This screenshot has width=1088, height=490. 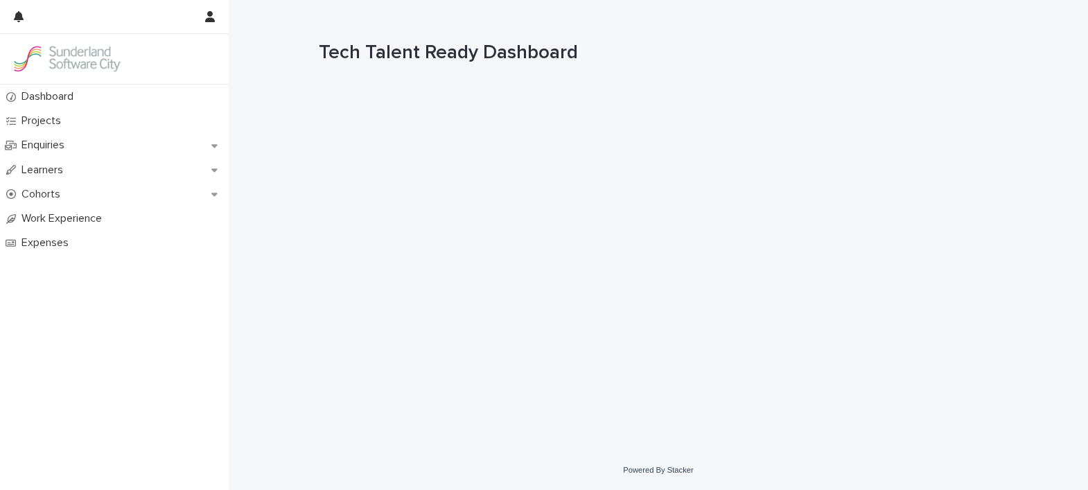 What do you see at coordinates (64, 218) in the screenshot?
I see `p: Work Experience` at bounding box center [64, 218].